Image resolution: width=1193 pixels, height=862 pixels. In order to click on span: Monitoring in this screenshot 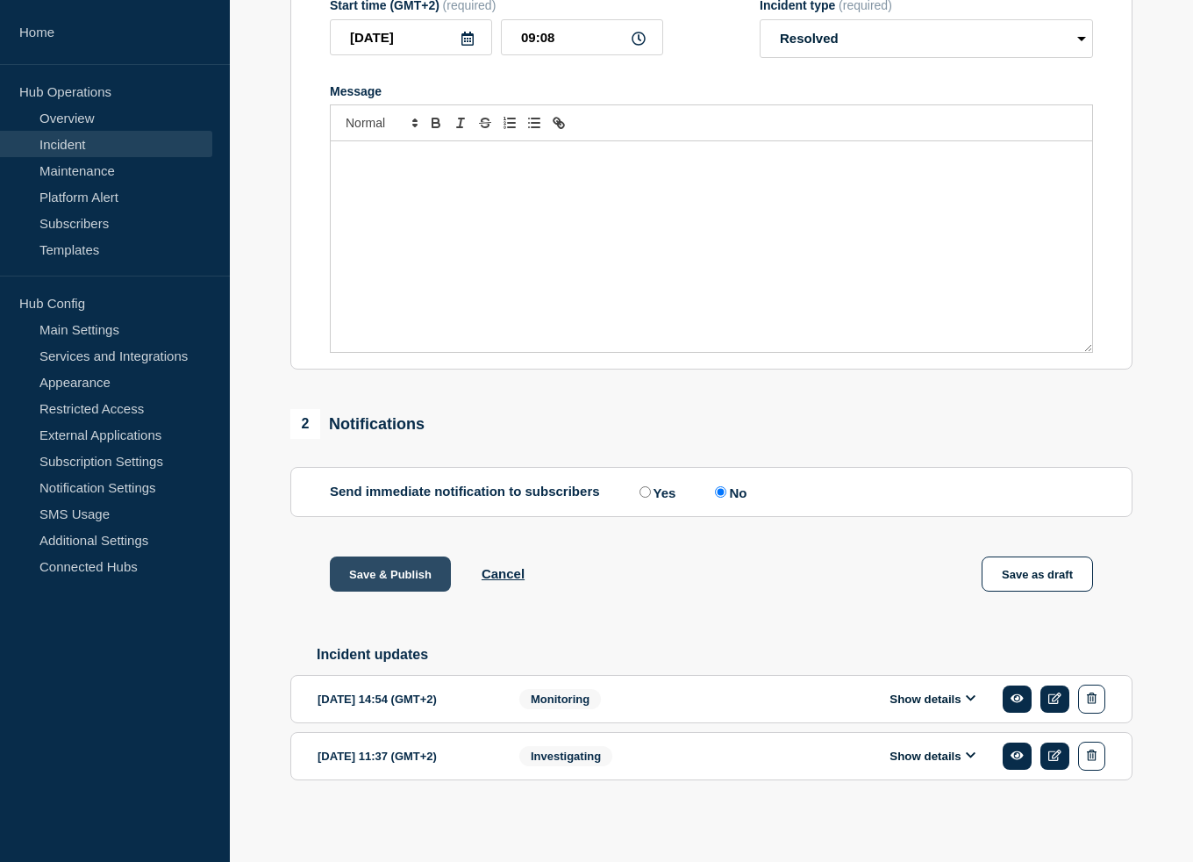, I will do `click(560, 699)`.